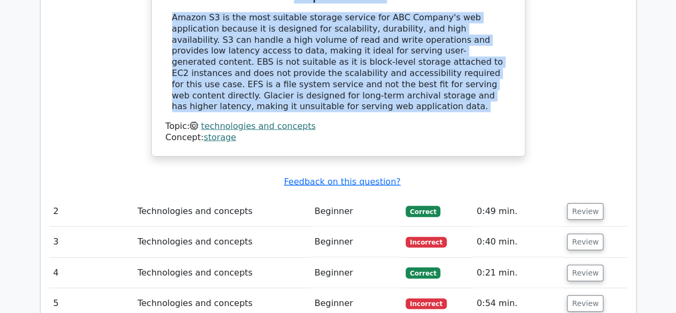  Describe the element at coordinates (342, 181) in the screenshot. I see `a: Feedback on this question?` at that location.